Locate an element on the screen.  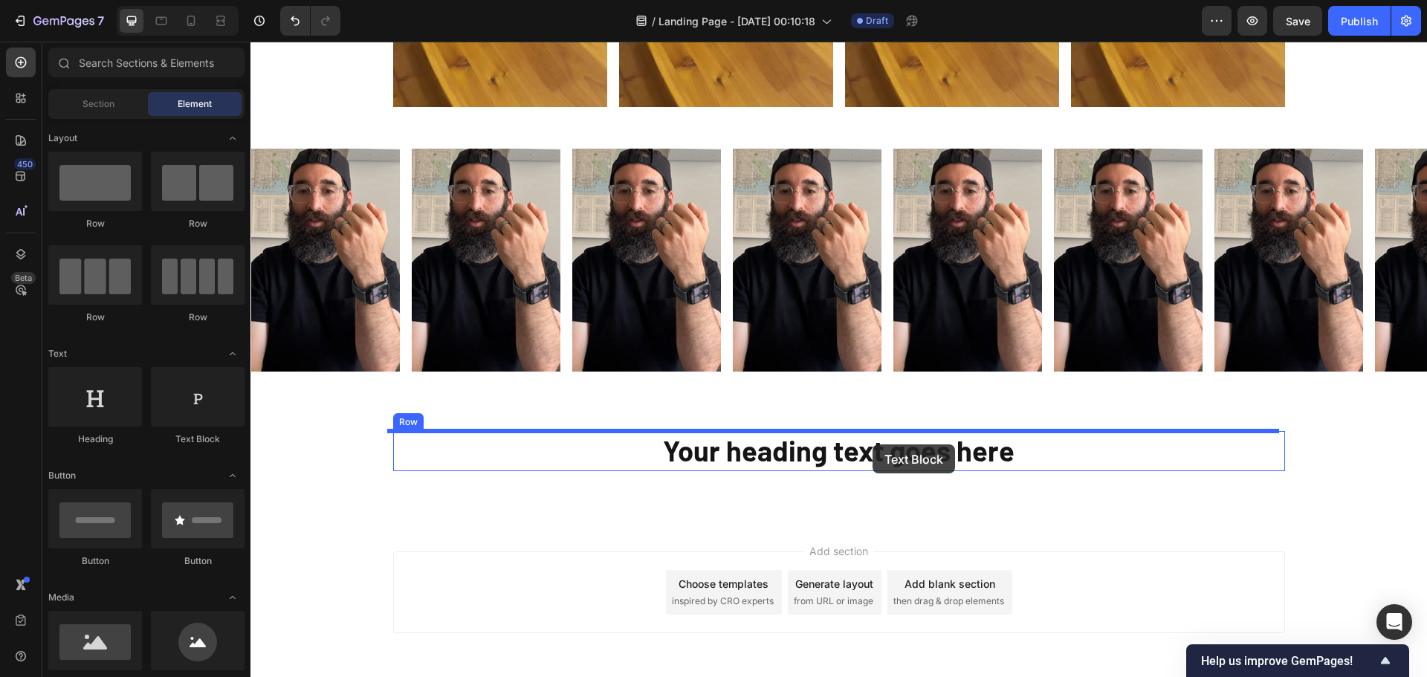
span: Media is located at coordinates (61, 598).